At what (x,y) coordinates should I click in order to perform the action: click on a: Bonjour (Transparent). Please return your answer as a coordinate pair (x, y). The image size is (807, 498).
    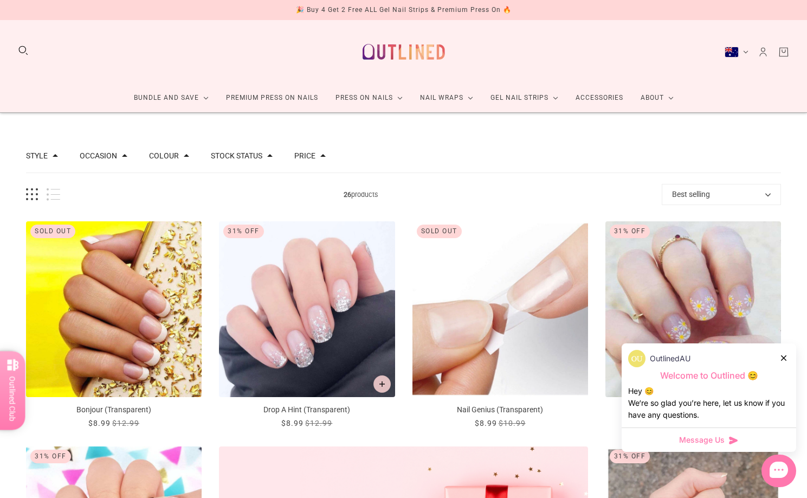
    Looking at the image, I should click on (114, 325).